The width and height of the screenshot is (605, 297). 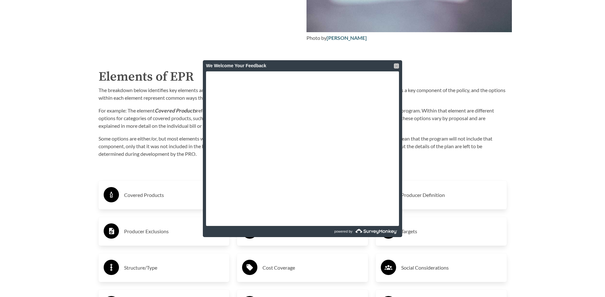 What do you see at coordinates (303, 118) in the screenshot?
I see `p: For example: The element refers to the types of items that are required to be included within the...` at bounding box center [303, 118].